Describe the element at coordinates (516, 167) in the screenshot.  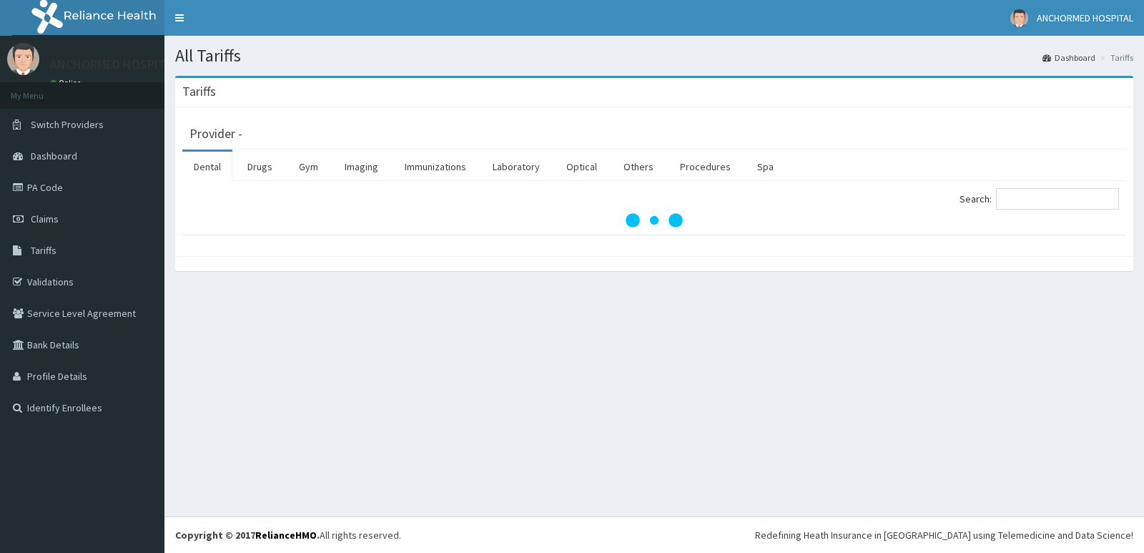
I see `a: Laboratory` at that location.